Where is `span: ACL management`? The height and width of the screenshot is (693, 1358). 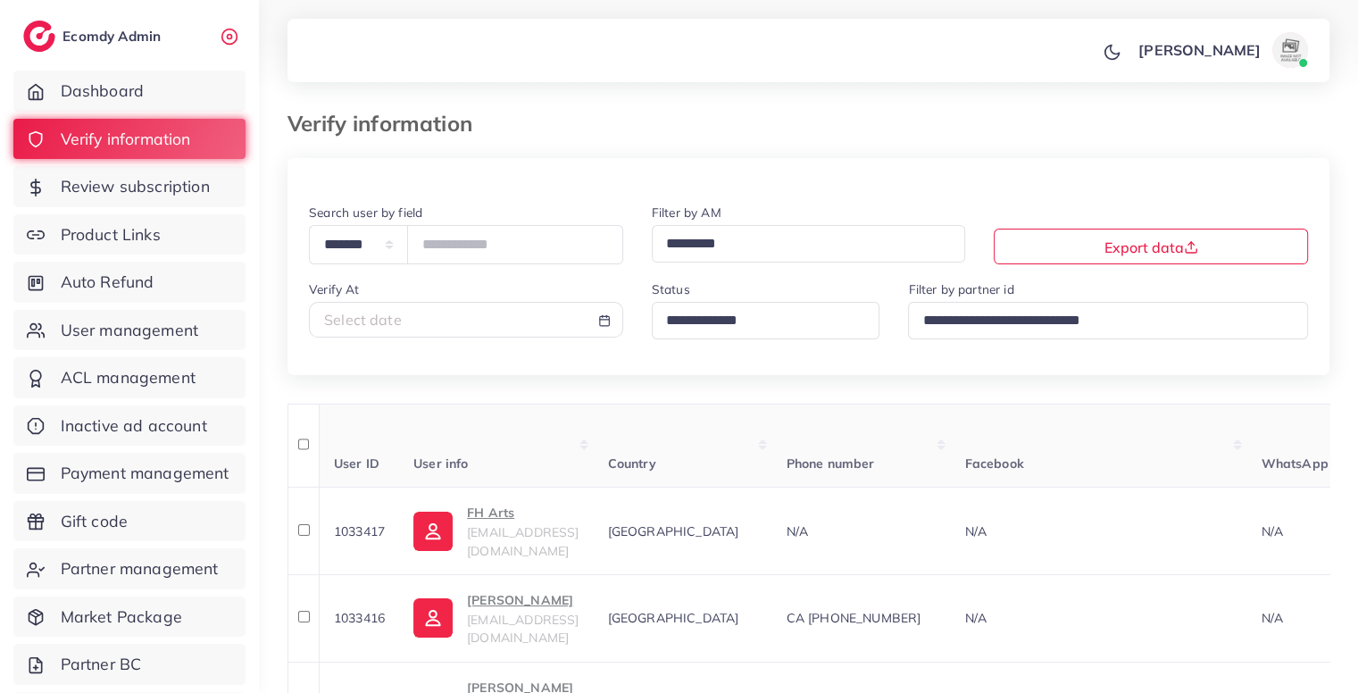
span: ACL management is located at coordinates (128, 378).